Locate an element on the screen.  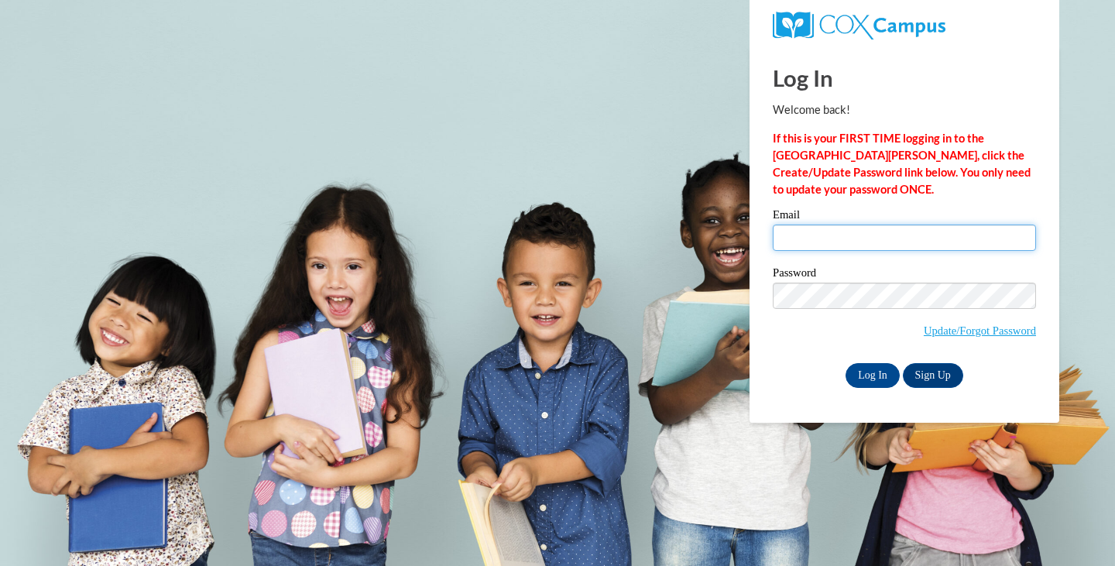
a: Sign Up is located at coordinates (933, 375).